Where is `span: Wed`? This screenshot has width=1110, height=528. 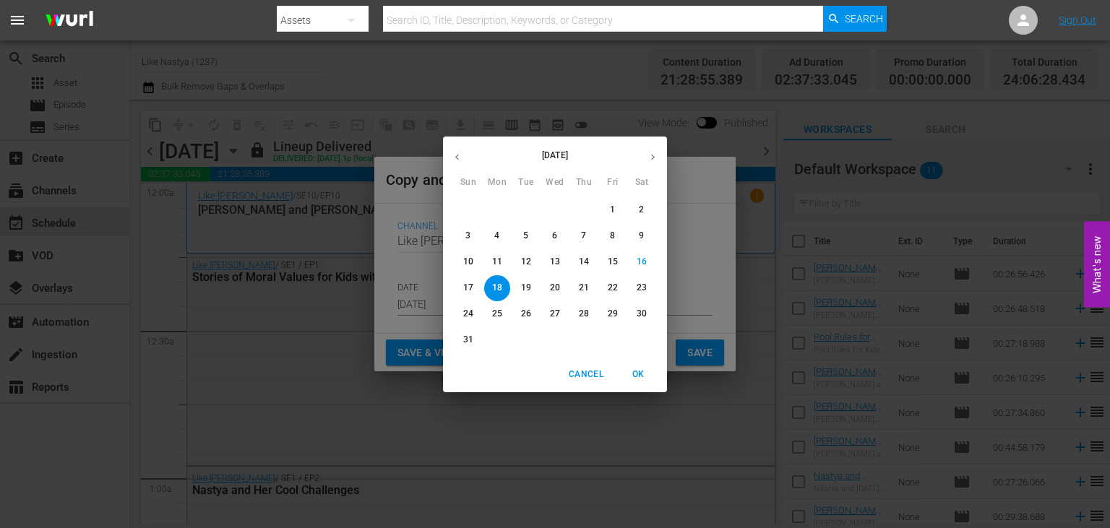 span: Wed is located at coordinates (555, 183).